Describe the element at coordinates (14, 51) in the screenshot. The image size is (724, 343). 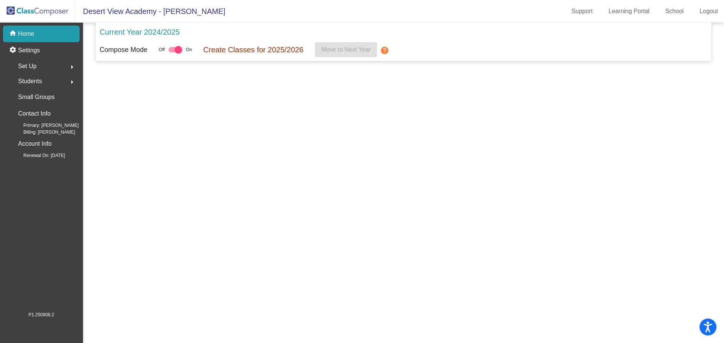
I see `mat-icon: settings` at that location.